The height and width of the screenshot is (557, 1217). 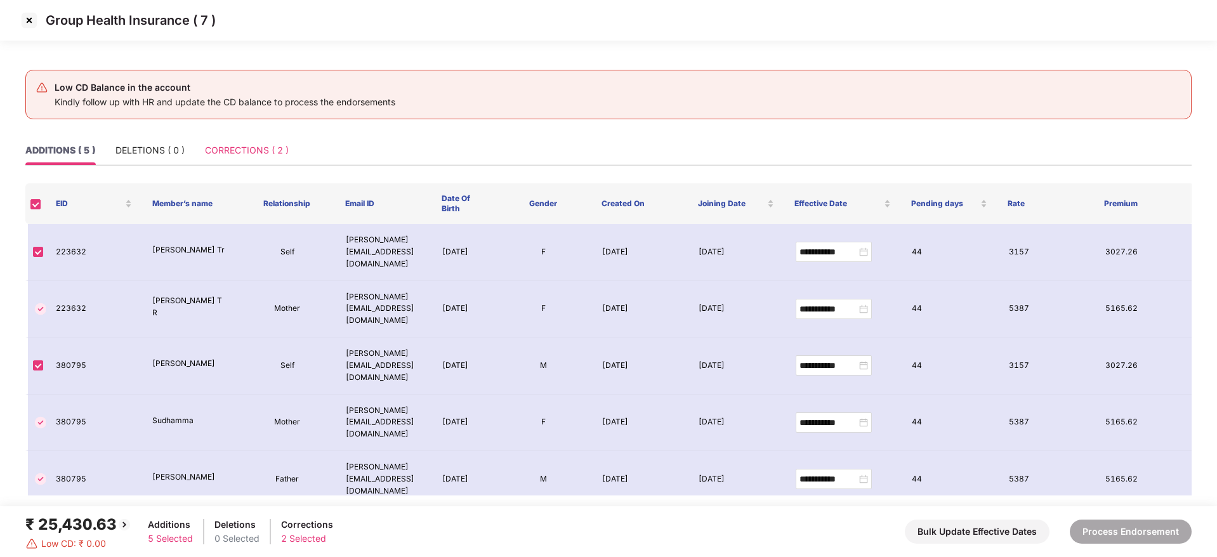 I want to click on th: Rate, so click(x=1045, y=204).